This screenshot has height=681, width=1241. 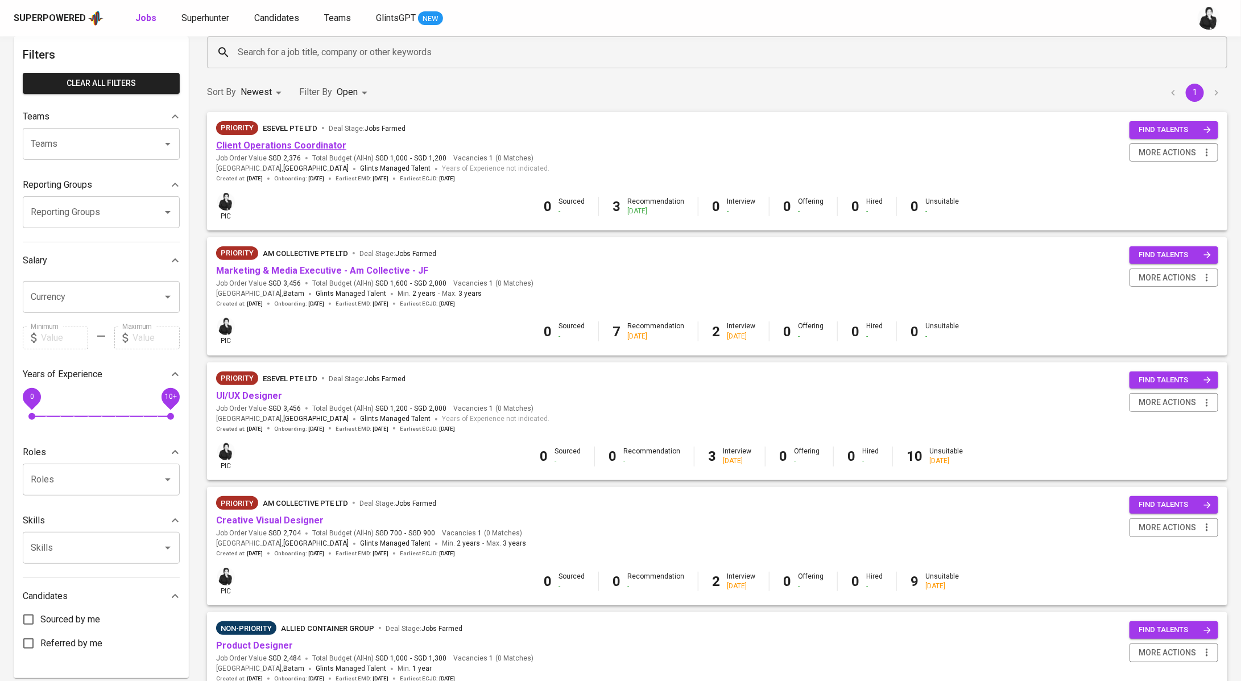 I want to click on span: Allied Container Group, so click(x=328, y=628).